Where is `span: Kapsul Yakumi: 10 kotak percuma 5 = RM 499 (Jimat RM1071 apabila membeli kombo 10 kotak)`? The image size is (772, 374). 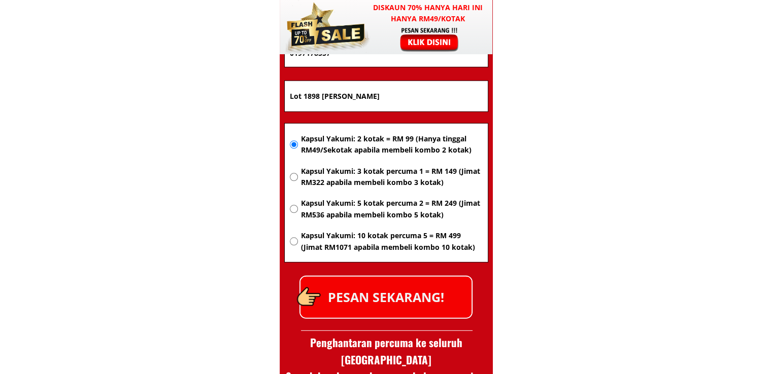 span: Kapsul Yakumi: 10 kotak percuma 5 = RM 499 (Jimat RM1071 apabila membeli kombo 10 kotak) is located at coordinates (391, 242).